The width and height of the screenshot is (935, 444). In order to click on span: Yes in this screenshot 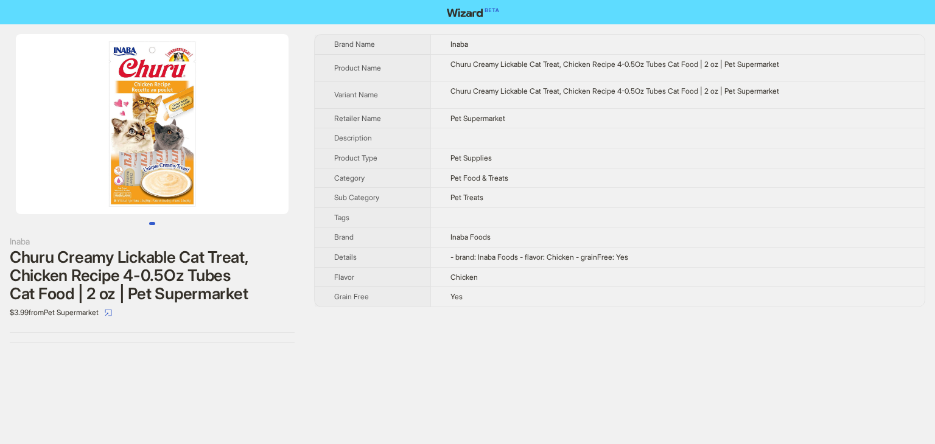, I will do `click(456, 296)`.